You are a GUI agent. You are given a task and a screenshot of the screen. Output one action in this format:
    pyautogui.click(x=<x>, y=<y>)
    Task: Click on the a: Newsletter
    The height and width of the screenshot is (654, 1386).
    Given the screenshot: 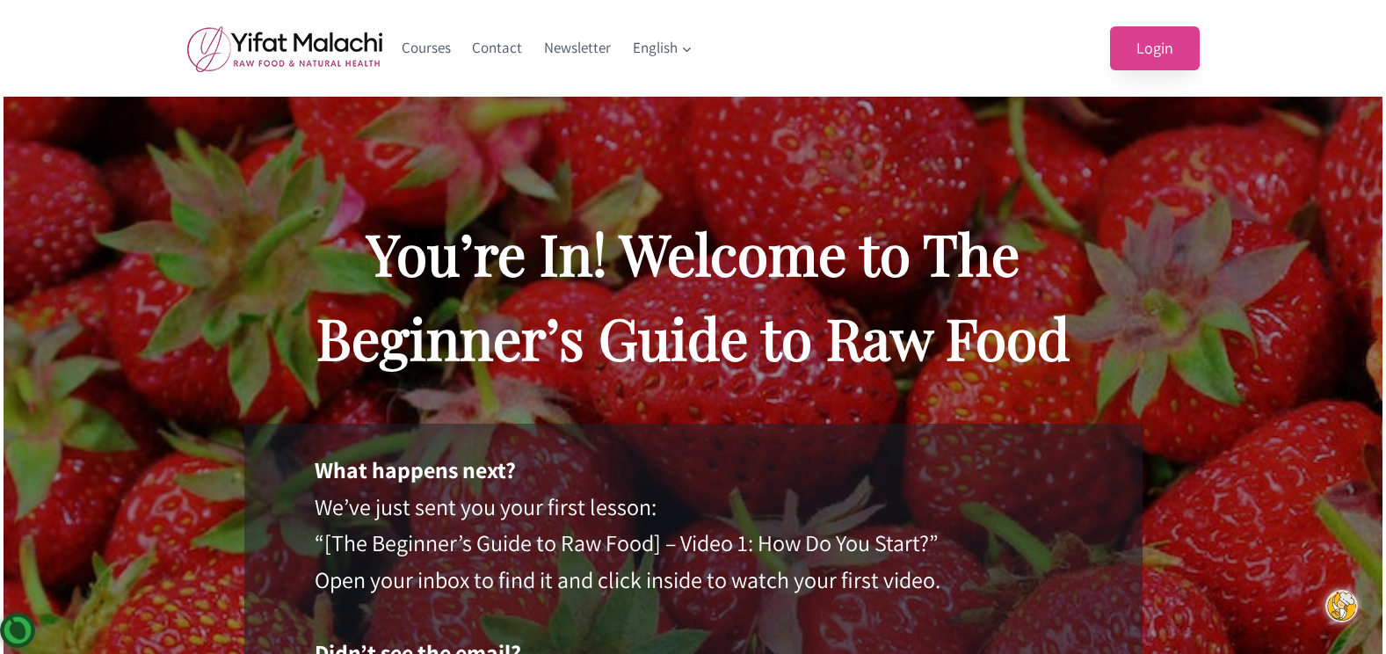 What is the action you would take?
    pyautogui.click(x=578, y=48)
    